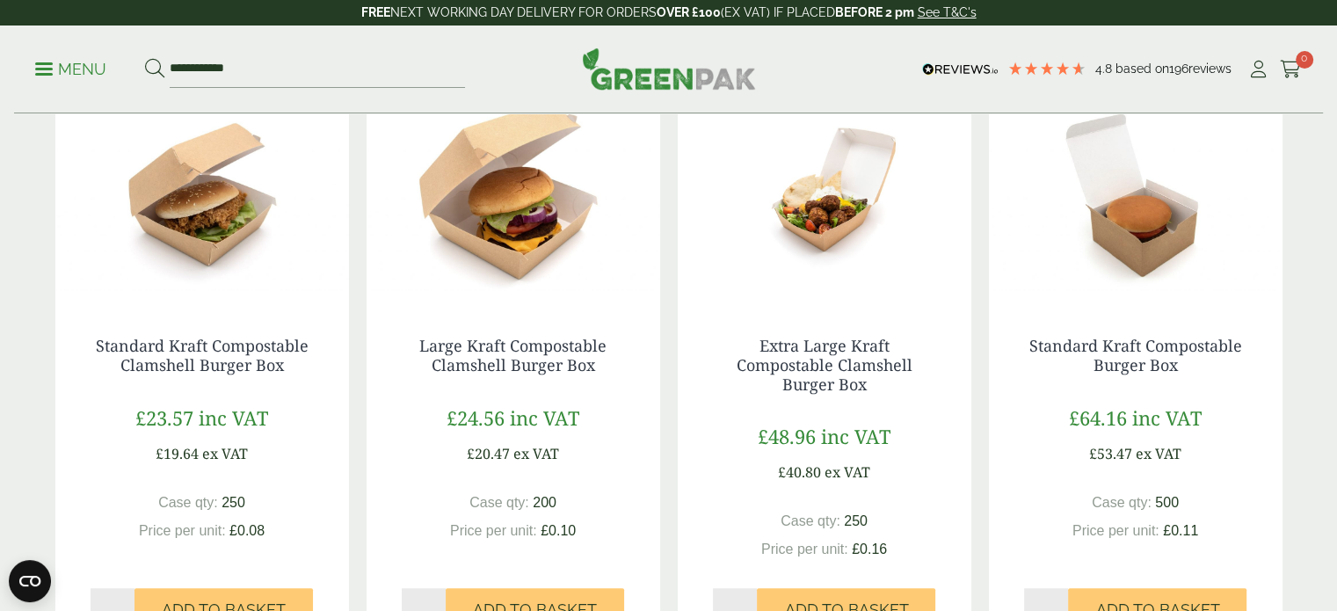  I want to click on a: Standard Kraft Compostable Clamshell Burger Box, so click(202, 355).